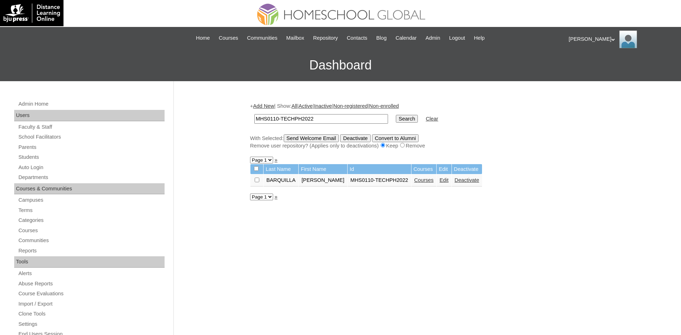 This screenshot has height=335, width=681. Describe the element at coordinates (433, 38) in the screenshot. I see `a: Admin` at that location.